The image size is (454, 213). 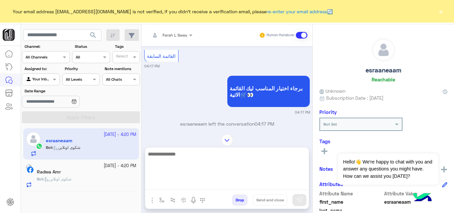 I want to click on a: re-enter your email address, so click(x=297, y=11).